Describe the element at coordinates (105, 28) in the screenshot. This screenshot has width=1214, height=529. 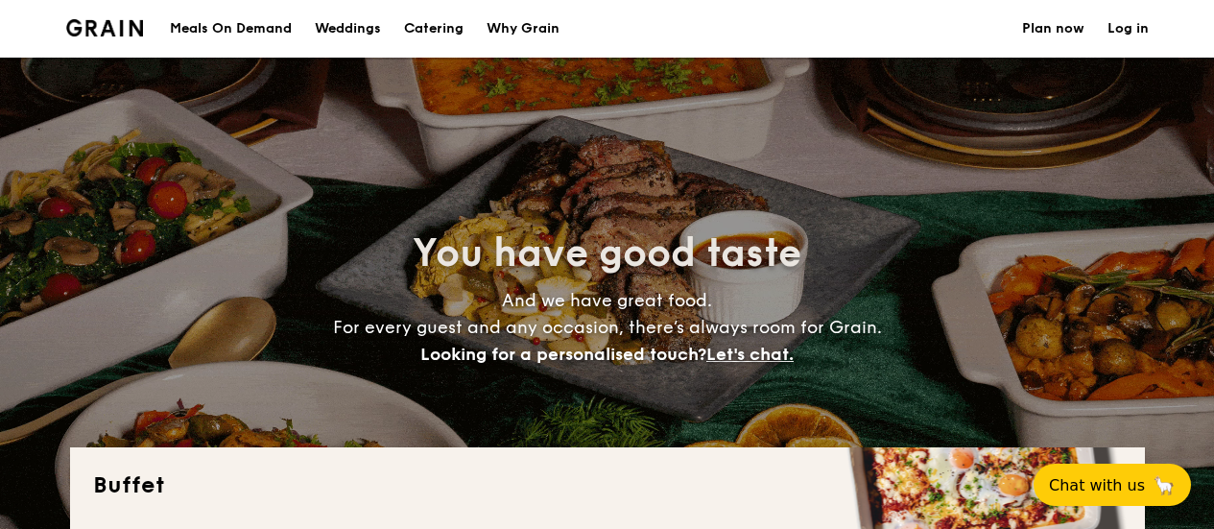
I see `img: Grain` at that location.